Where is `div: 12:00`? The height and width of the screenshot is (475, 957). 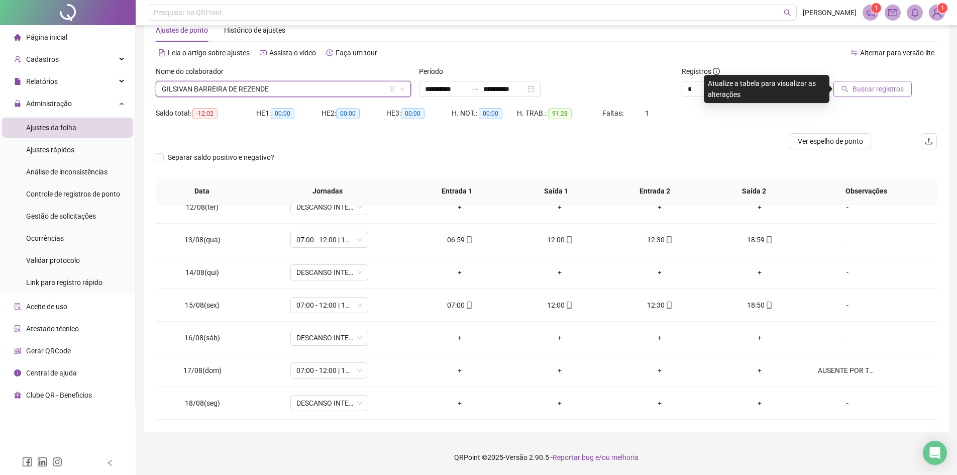 div: 12:00 is located at coordinates (559, 305).